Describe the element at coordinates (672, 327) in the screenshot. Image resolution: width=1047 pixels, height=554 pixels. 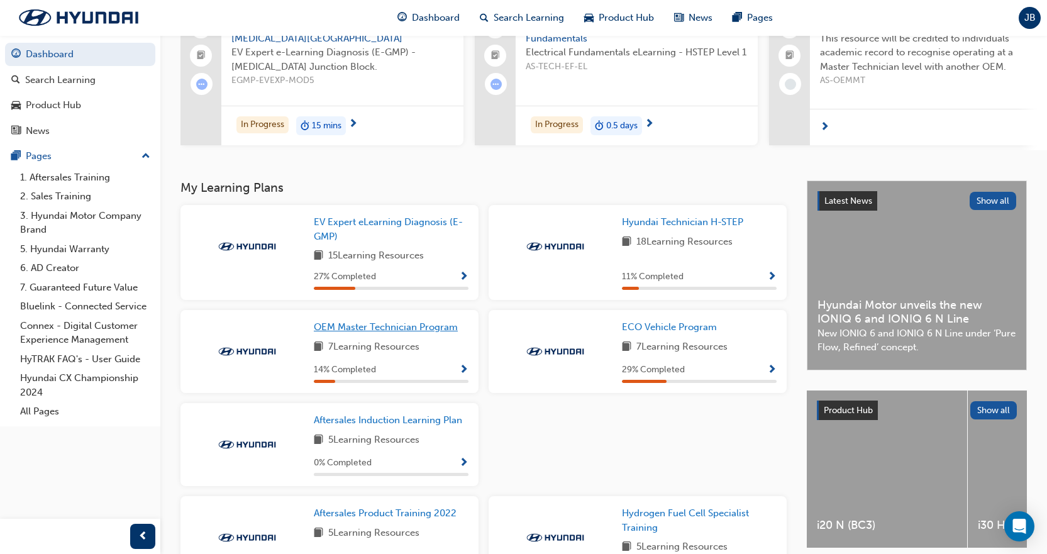
I see `a: ECO Vehicle Program` at that location.